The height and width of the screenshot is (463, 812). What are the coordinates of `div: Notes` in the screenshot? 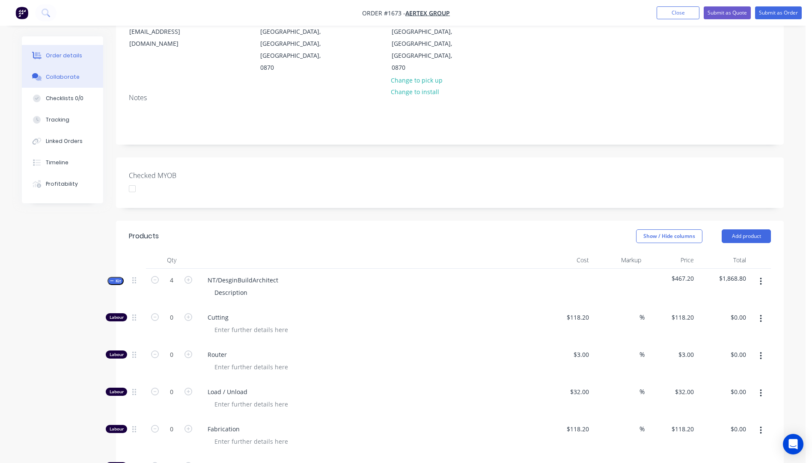 It's located at (450, 98).